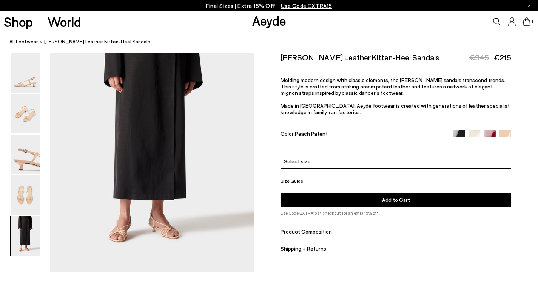 This screenshot has width=538, height=285. I want to click on a: 1, so click(526, 22).